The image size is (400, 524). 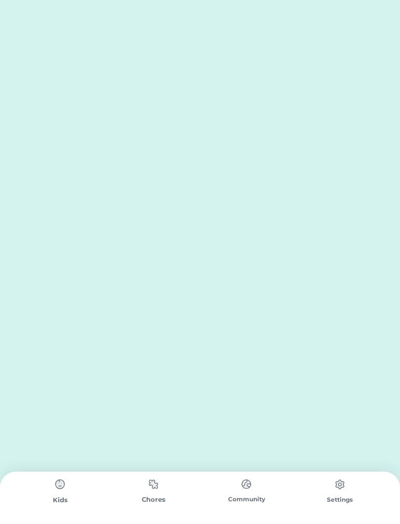 I want to click on div: Community, so click(x=246, y=499).